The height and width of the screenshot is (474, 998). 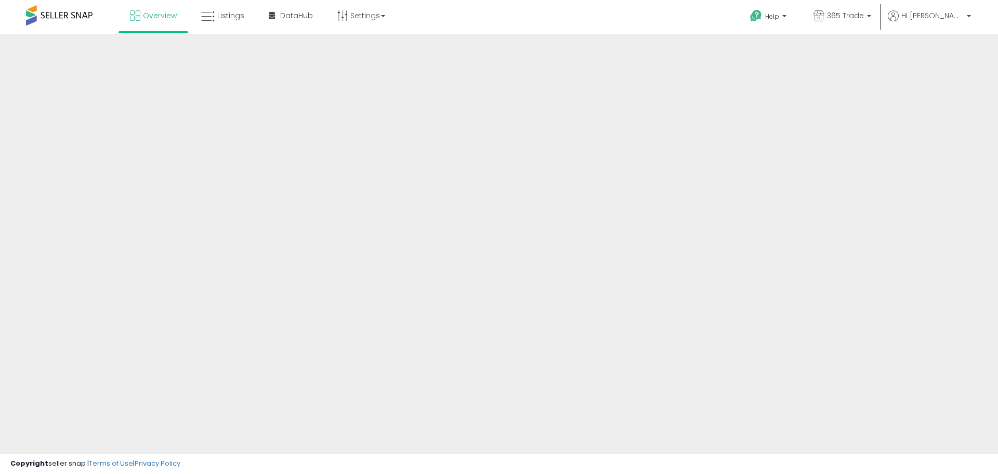 I want to click on span: Listings, so click(x=231, y=16).